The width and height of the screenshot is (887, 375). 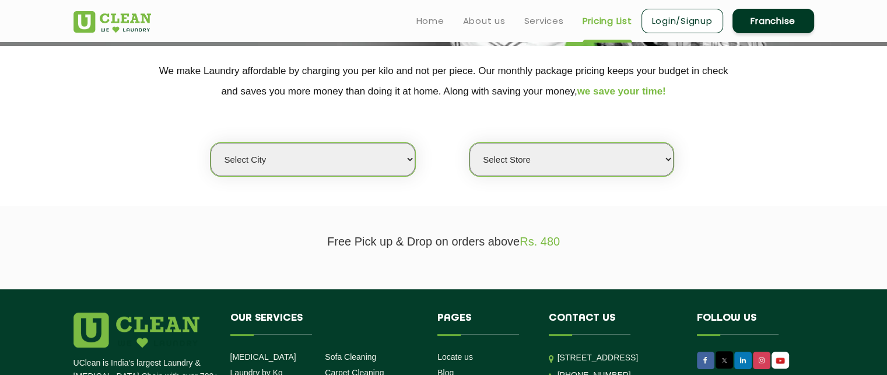 What do you see at coordinates (484, 324) in the screenshot?
I see `h4: Pages` at bounding box center [484, 324].